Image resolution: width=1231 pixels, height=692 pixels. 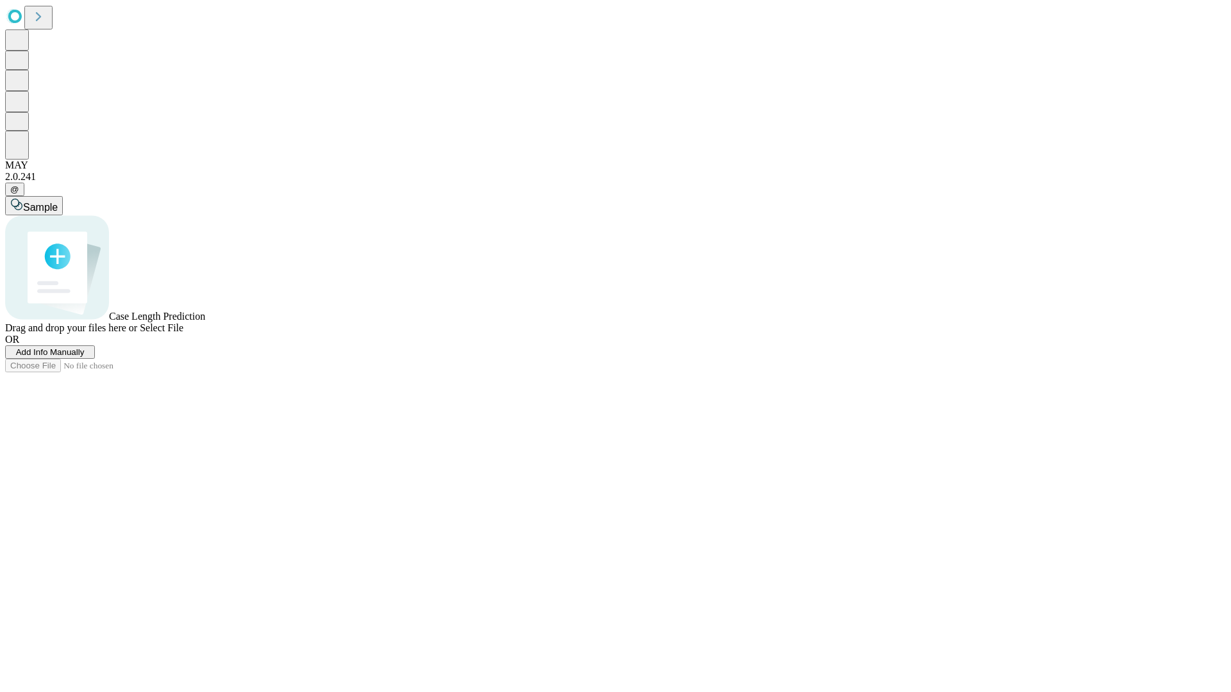 I want to click on span: Sample, so click(x=40, y=207).